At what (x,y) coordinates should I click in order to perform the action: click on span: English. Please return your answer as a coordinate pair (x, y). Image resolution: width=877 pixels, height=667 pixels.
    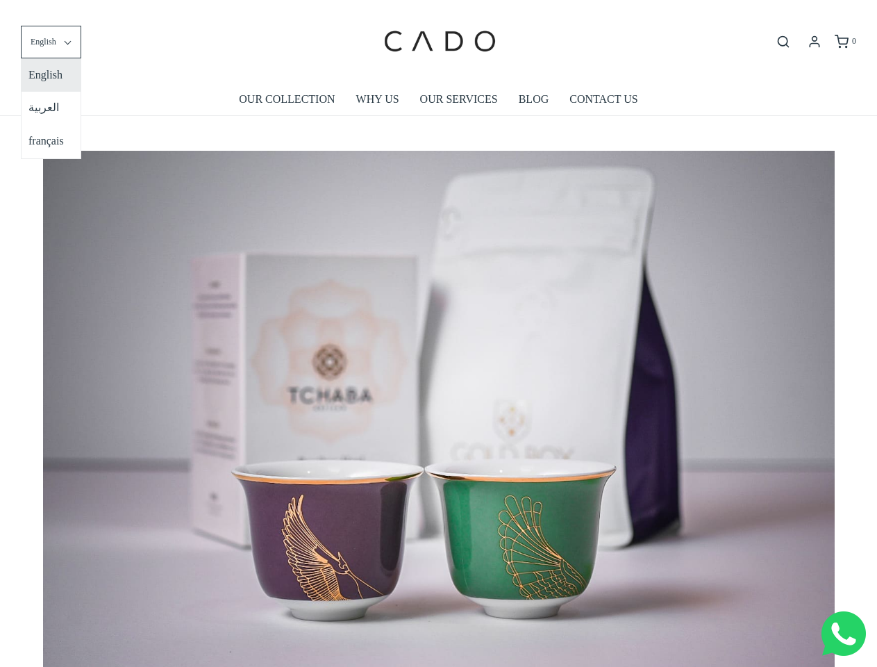
    Looking at the image, I should click on (43, 42).